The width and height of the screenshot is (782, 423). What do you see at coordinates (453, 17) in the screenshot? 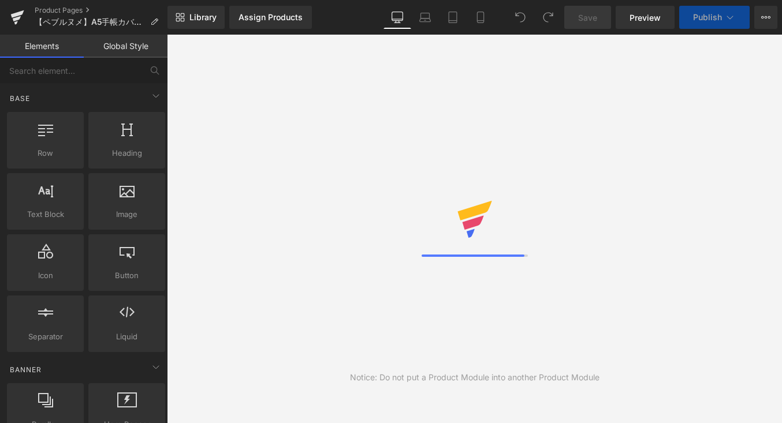
I see `a: Tablet` at bounding box center [453, 17].